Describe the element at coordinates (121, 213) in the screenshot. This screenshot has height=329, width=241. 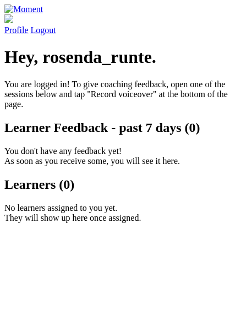
I see `p: No learners assigned to you yet. They will show up here once assigned.` at that location.